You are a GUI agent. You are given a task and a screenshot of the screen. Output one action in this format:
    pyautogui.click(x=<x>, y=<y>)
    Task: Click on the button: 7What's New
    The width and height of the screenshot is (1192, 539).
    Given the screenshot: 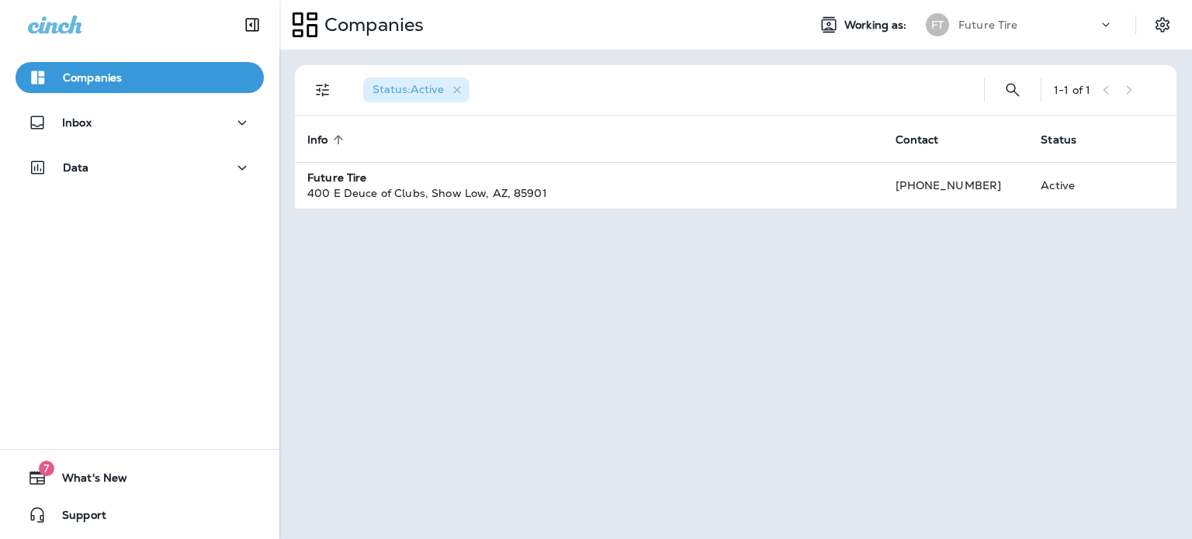 What is the action you would take?
    pyautogui.click(x=140, y=478)
    